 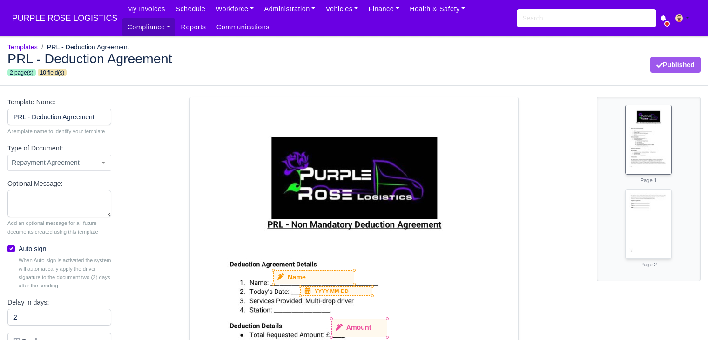 I want to click on div: Name, so click(x=314, y=277).